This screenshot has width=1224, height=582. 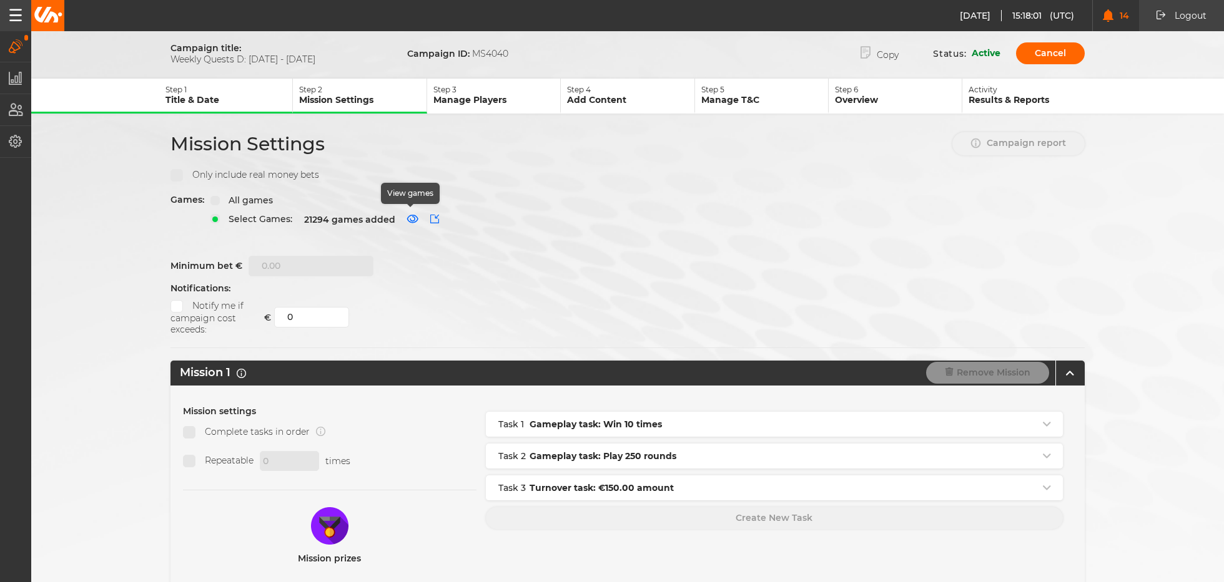 I want to click on button: Step4Add Content, so click(x=627, y=96).